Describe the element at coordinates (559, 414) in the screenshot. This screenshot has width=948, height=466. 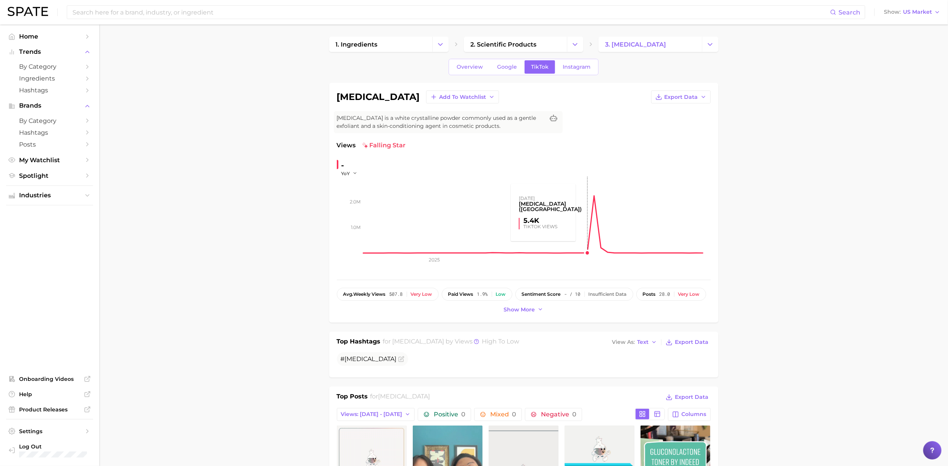
I see `span: Negative` at that location.